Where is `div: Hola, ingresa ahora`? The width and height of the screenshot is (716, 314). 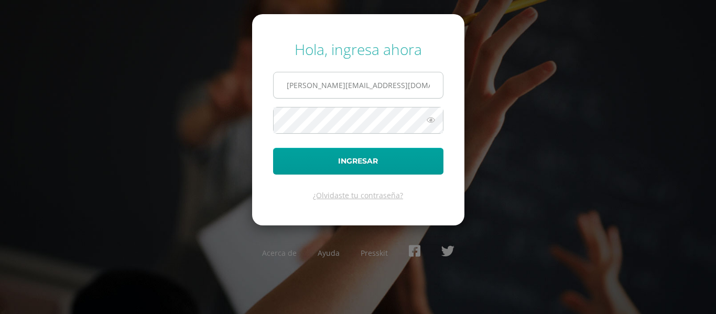
div: Hola, ingresa ahora is located at coordinates (358, 49).